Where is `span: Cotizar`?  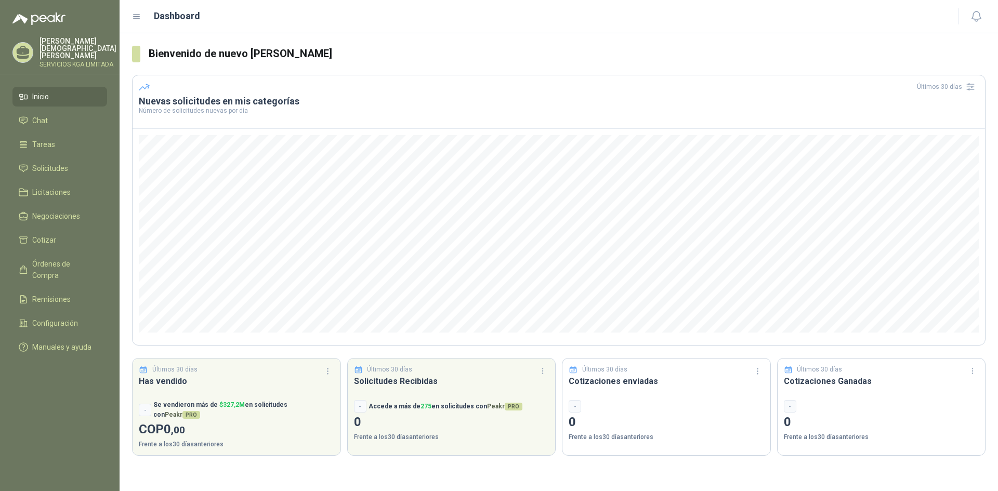 span: Cotizar is located at coordinates (44, 240).